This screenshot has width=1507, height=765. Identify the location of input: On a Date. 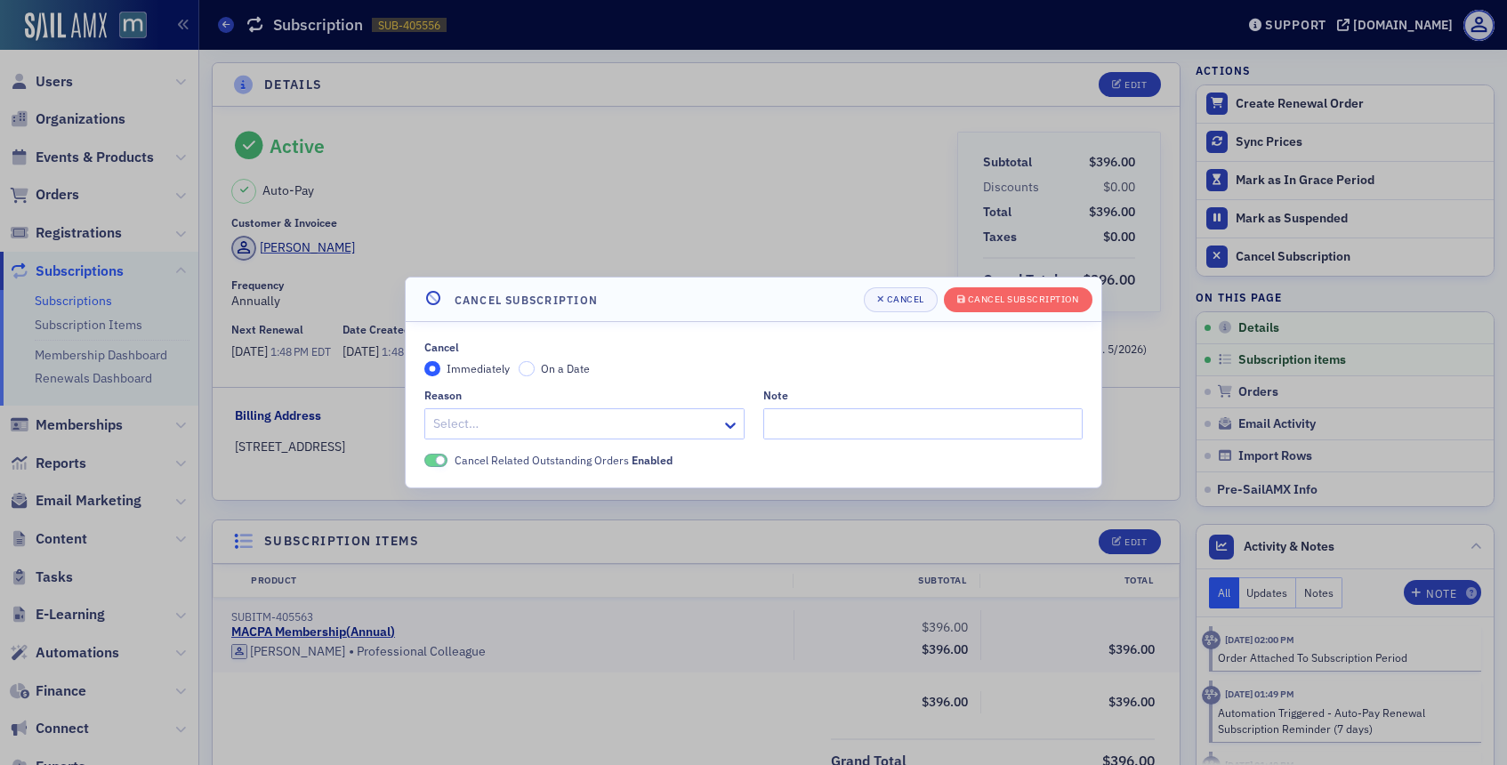
(527, 369).